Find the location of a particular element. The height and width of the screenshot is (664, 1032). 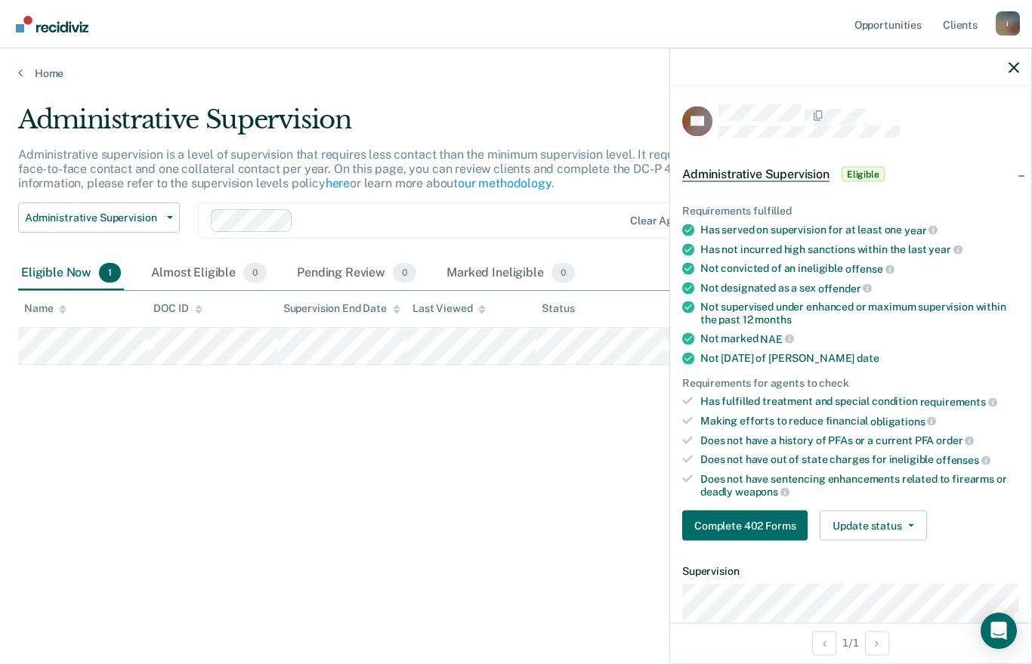

p: Administrative supervision is a level of supervision that requires less contact than the minimum ... is located at coordinates (394, 169).